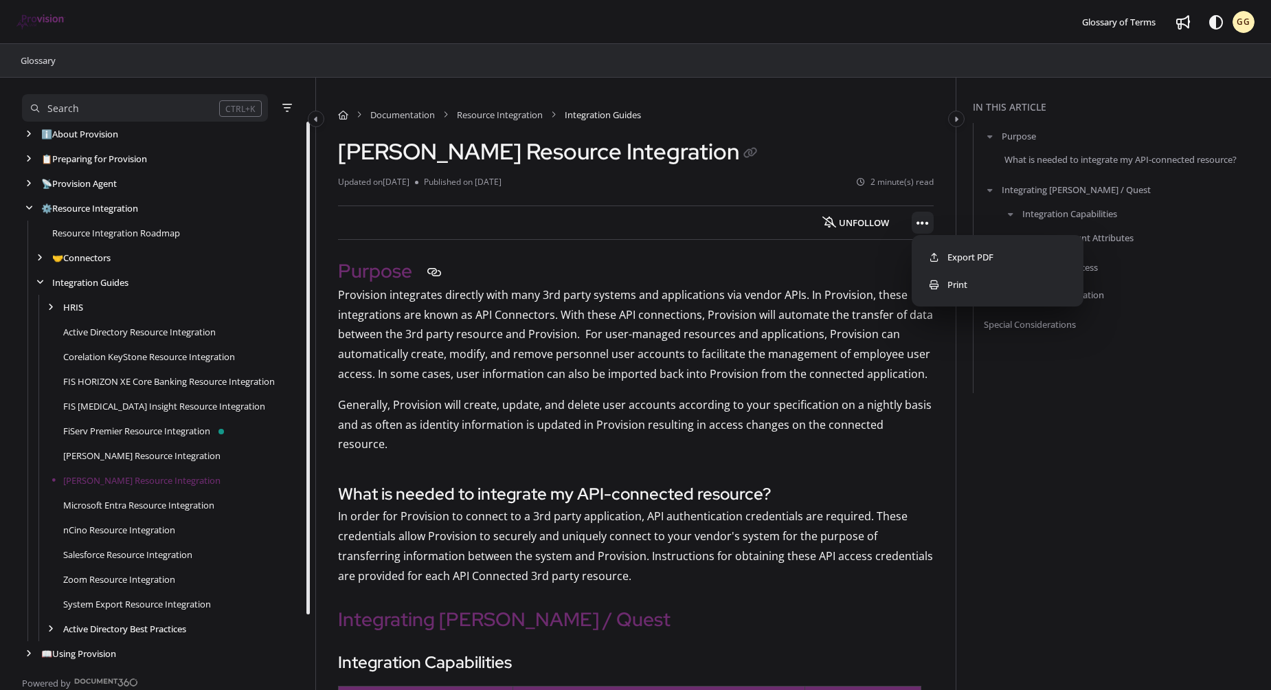 The image size is (1271, 690). What do you see at coordinates (128, 555) in the screenshot?
I see `a: Salesforce Resource Integration` at bounding box center [128, 555].